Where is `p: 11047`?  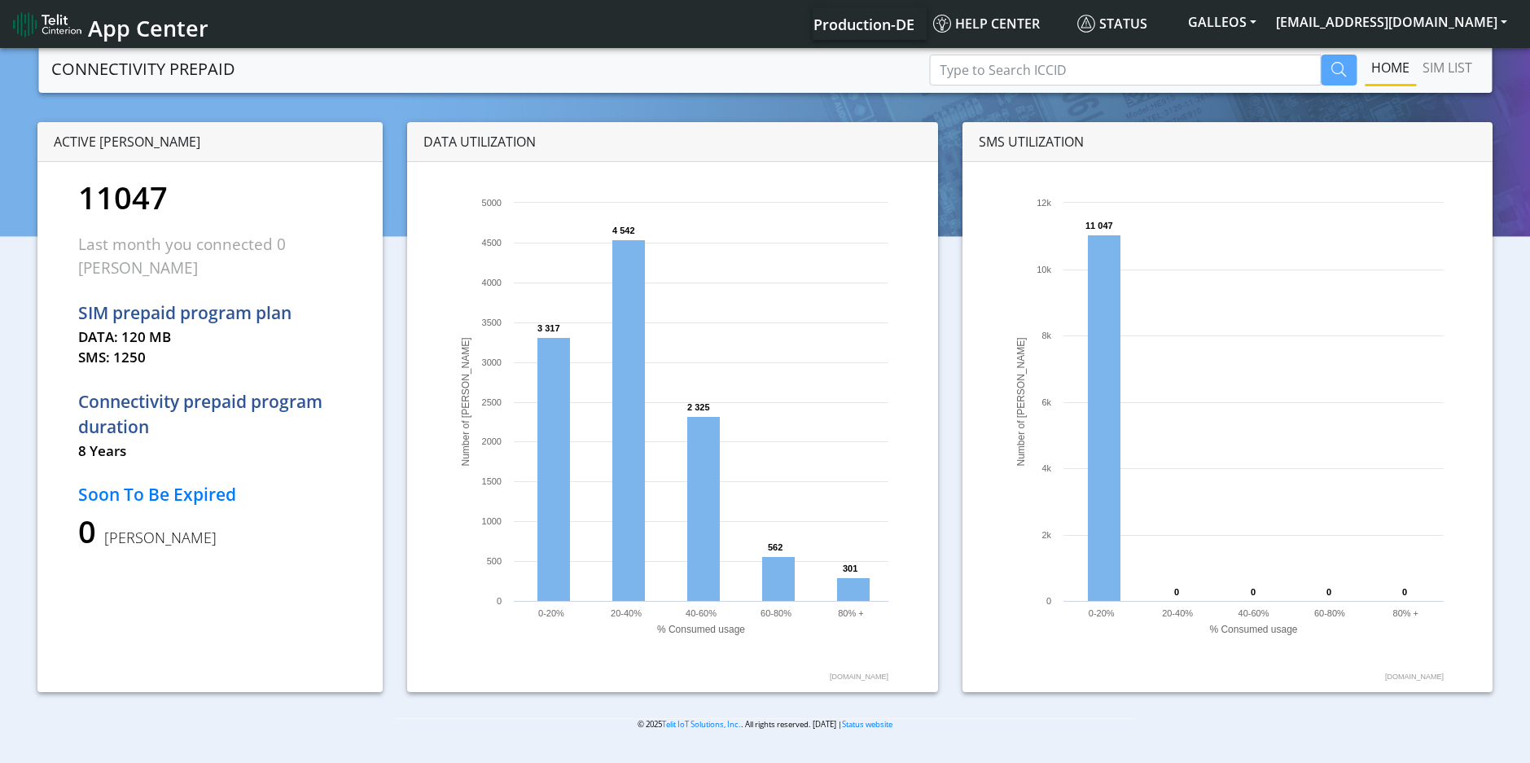 p: 11047 is located at coordinates (210, 197).